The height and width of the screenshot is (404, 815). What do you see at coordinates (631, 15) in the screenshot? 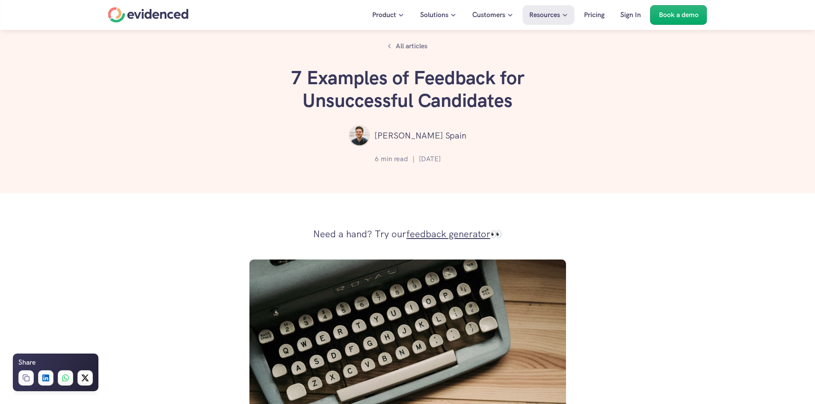
I see `a: Sign In` at bounding box center [631, 15].